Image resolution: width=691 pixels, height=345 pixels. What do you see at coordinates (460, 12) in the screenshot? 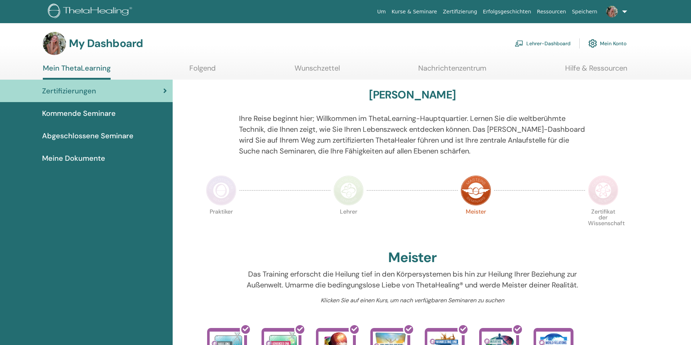
I see `a: Zertifizierung` at bounding box center [460, 12].